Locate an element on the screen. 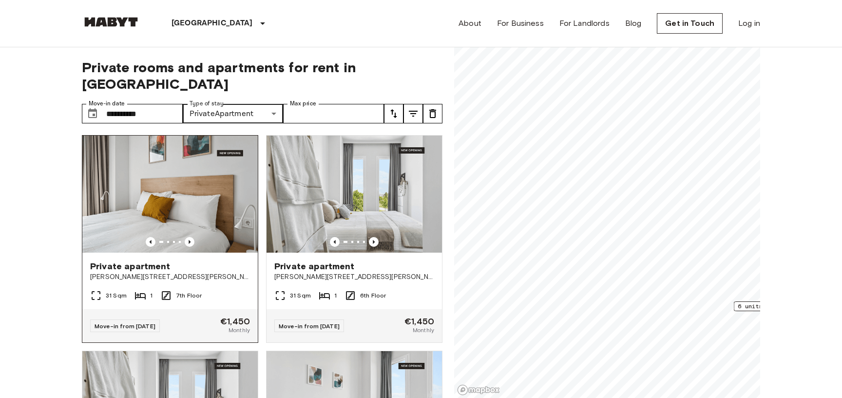  a: Blog is located at coordinates (634, 23).